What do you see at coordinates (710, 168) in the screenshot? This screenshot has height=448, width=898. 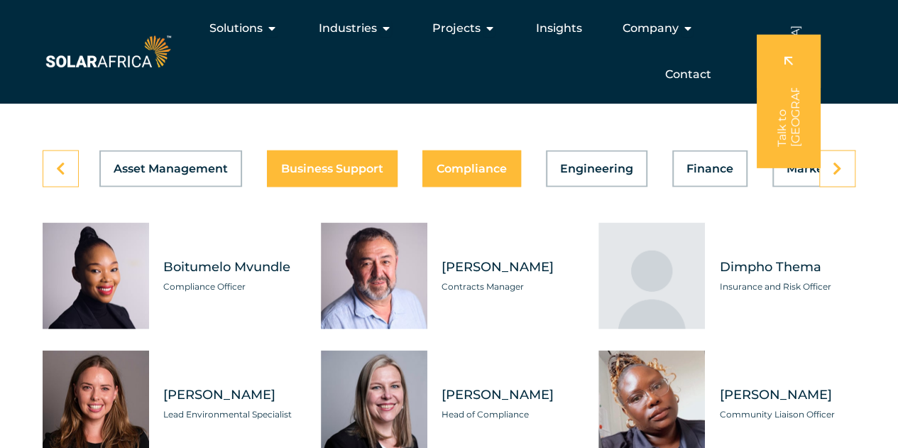 I see `span: Finance` at bounding box center [710, 168].